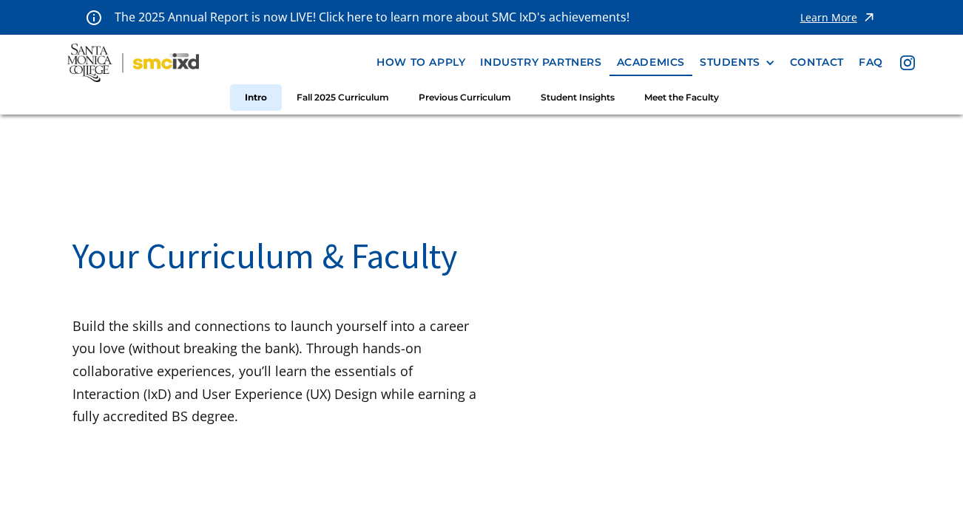  I want to click on a: contact, so click(816, 62).